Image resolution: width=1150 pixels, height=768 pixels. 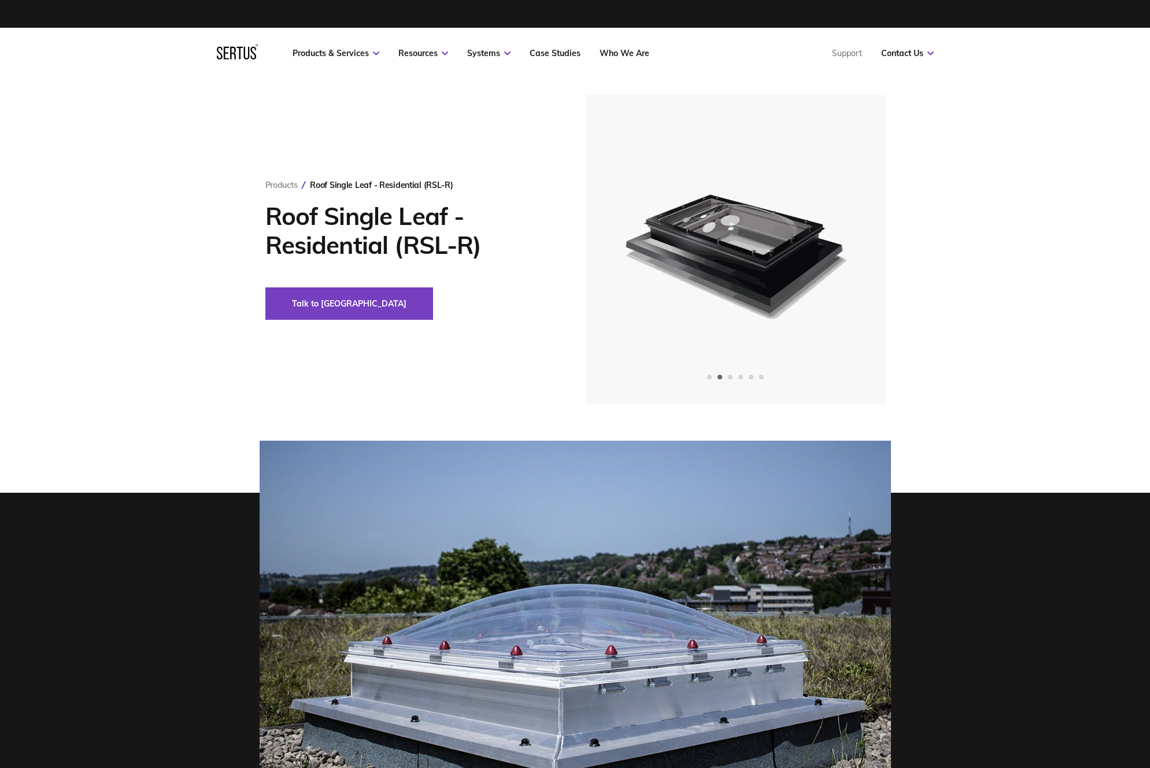 I want to click on span: Go to slide 1, so click(x=709, y=377).